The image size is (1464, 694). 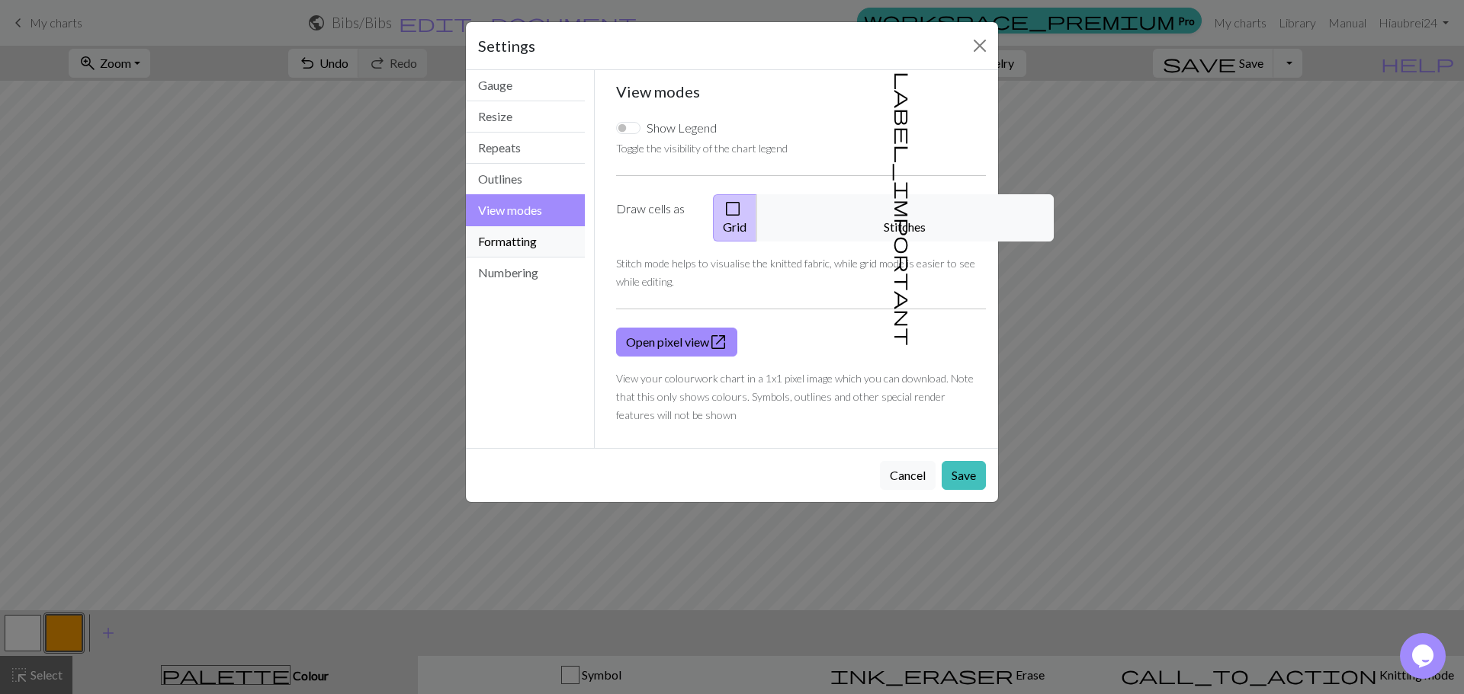 I want to click on a: Open pixel view, so click(x=676, y=342).